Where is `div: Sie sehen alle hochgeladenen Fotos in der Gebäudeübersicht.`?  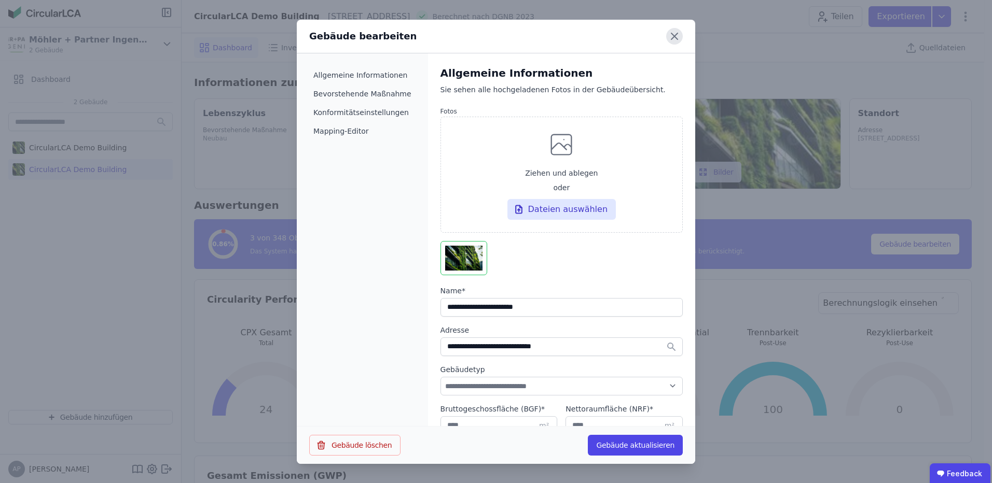 div: Sie sehen alle hochgeladenen Fotos in der Gebäudeübersicht. is located at coordinates (561, 95).